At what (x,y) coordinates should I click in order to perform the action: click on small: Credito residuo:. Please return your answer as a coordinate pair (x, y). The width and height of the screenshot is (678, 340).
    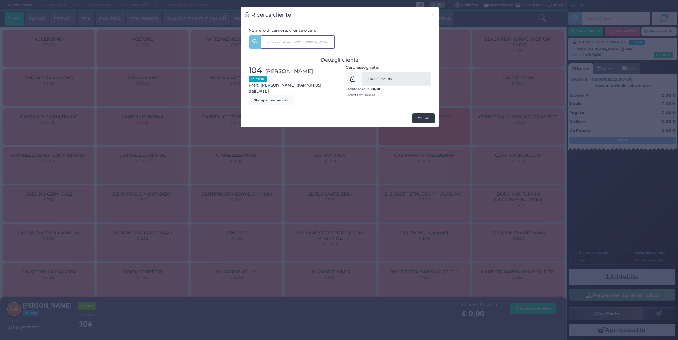
    Looking at the image, I should click on (363, 89).